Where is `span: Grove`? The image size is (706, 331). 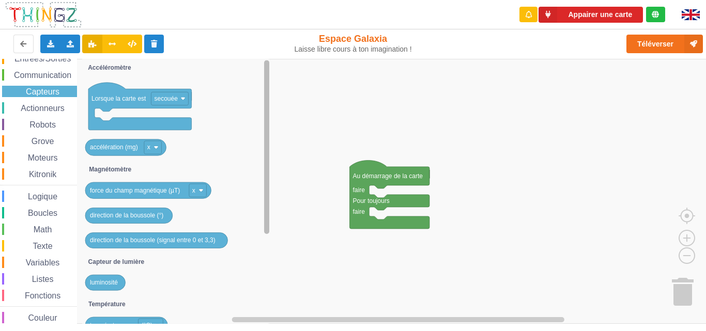
span: Grove is located at coordinates (43, 141).